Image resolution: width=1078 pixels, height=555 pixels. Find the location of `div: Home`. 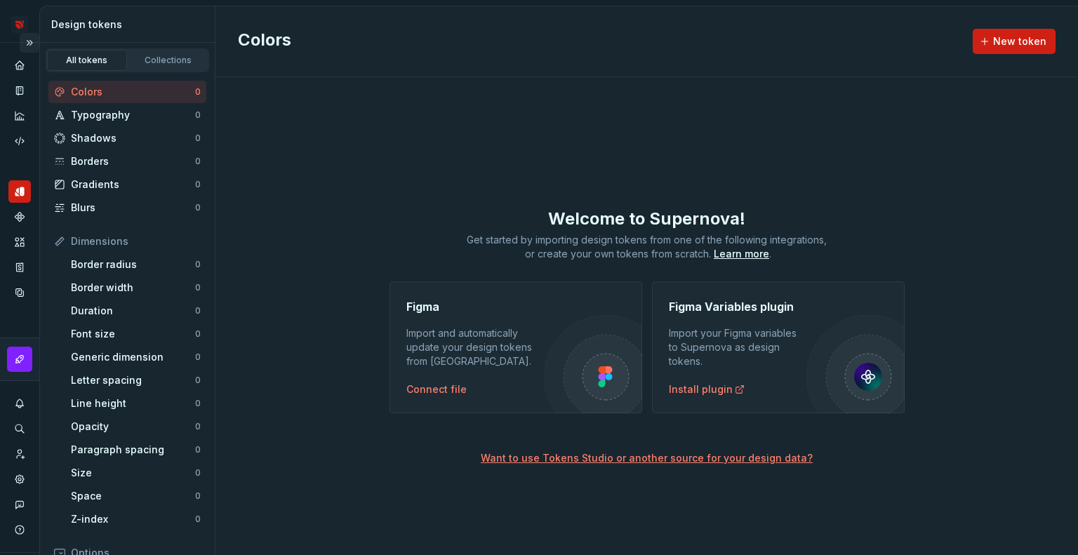

div: Home is located at coordinates (20, 65).